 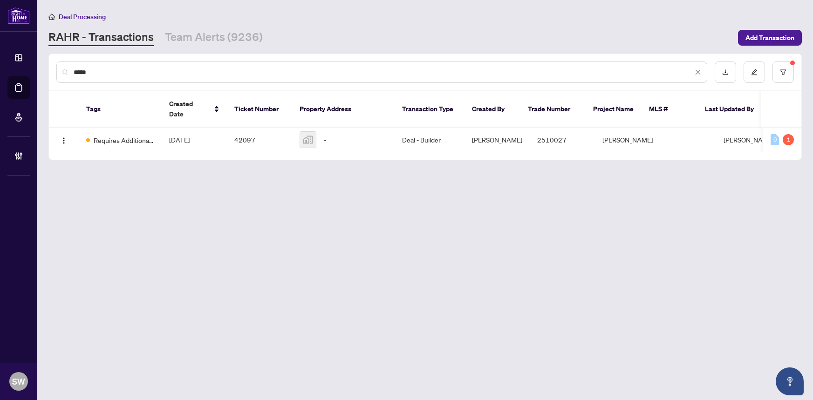 What do you see at coordinates (725, 72) in the screenshot?
I see `span: download` at bounding box center [725, 72].